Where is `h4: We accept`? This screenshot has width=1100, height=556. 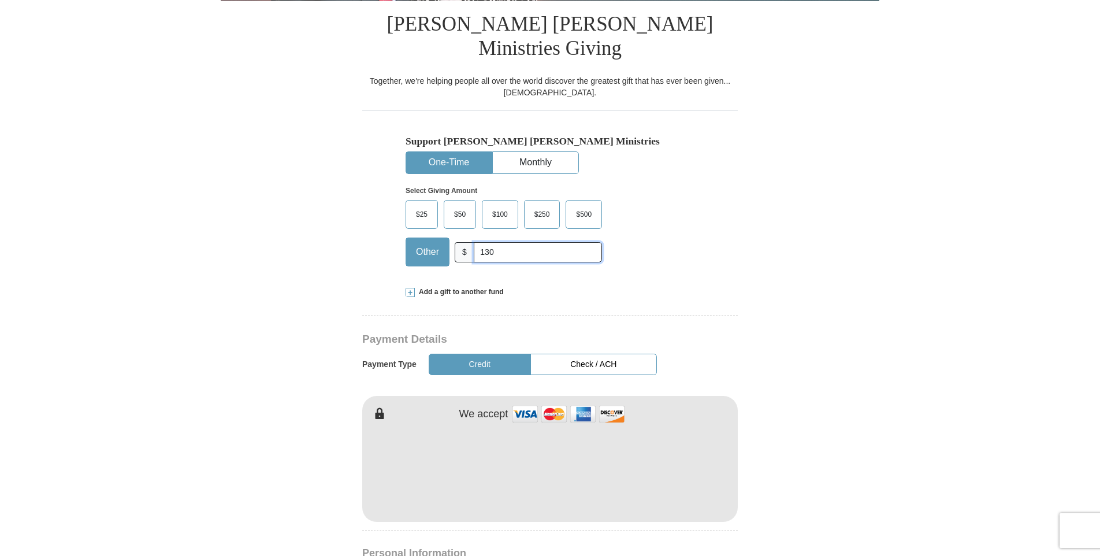 h4: We accept is located at coordinates (484, 414).